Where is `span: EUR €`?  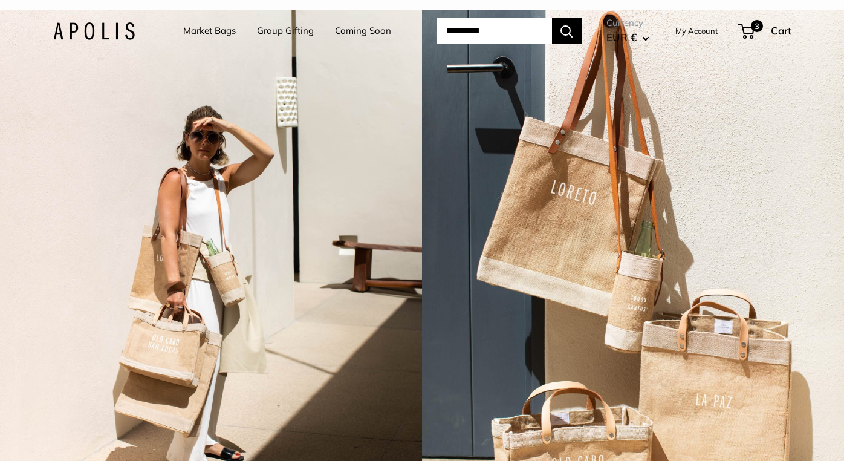 span: EUR € is located at coordinates (621, 37).